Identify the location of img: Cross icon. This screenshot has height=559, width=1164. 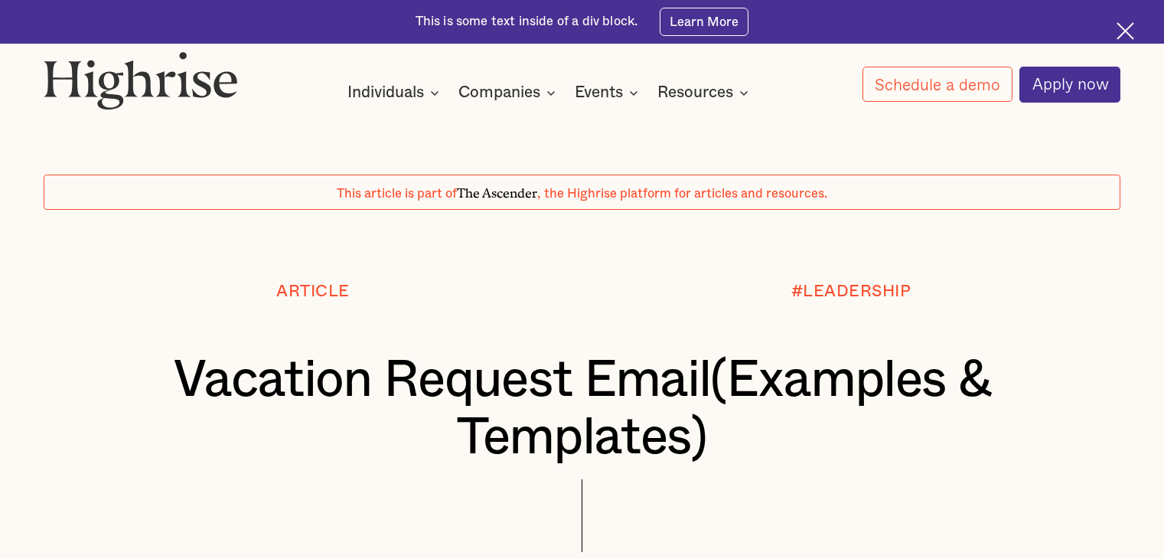
(1125, 31).